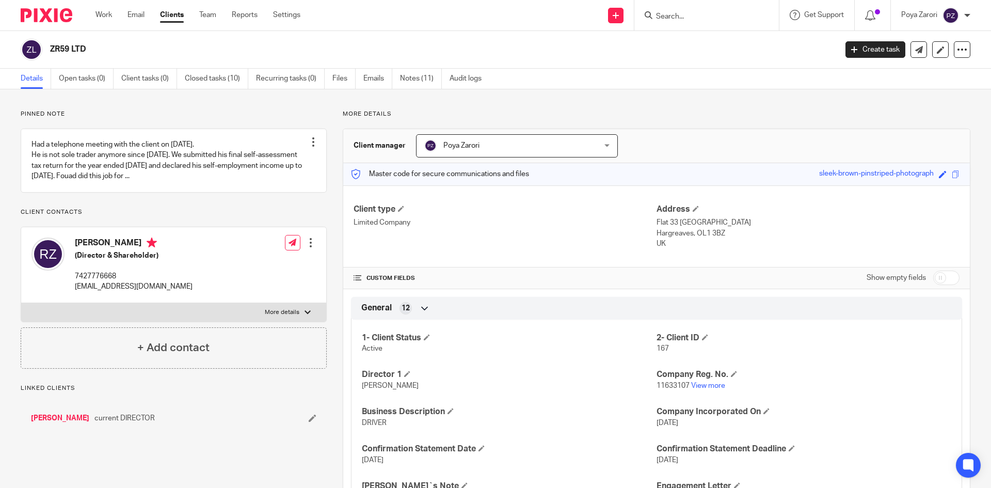  I want to click on span: current DIRECTOR, so click(124, 418).